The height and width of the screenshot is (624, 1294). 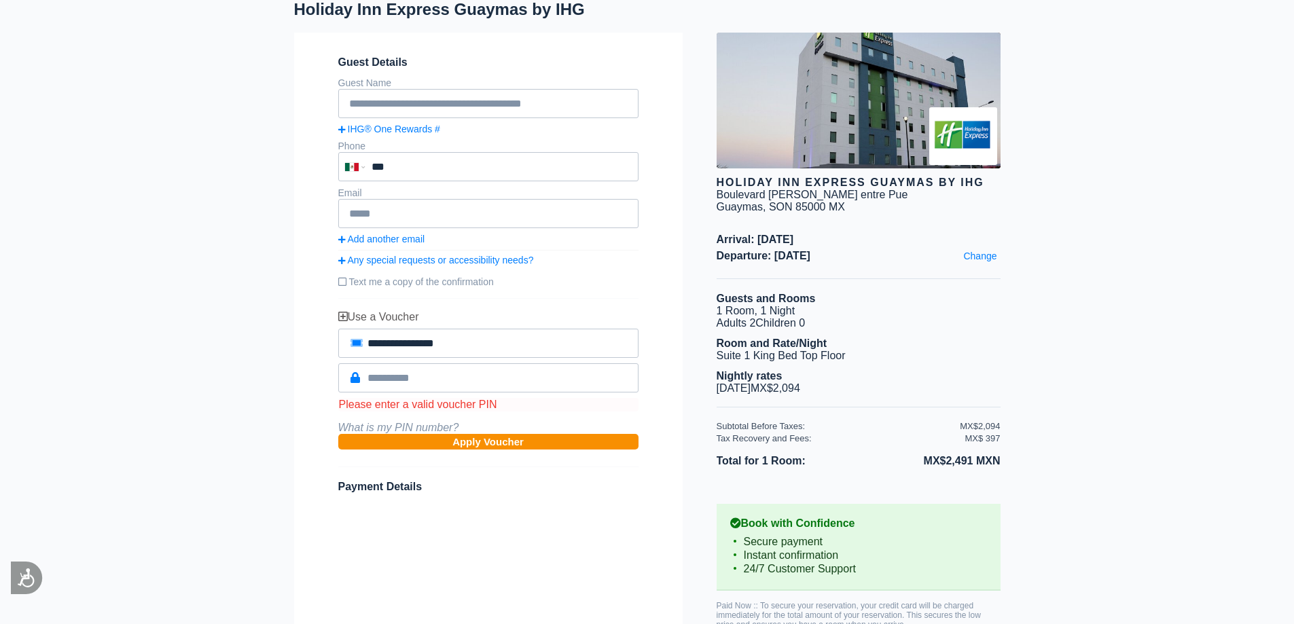 What do you see at coordinates (399, 427) in the screenshot?
I see `i: What is my PIN number?` at bounding box center [399, 427].